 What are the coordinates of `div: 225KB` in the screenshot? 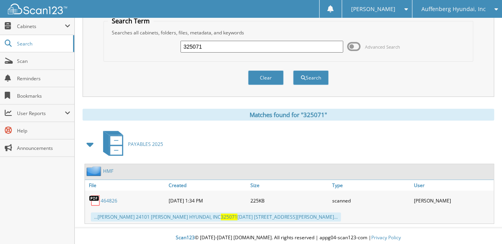 It's located at (289, 200).